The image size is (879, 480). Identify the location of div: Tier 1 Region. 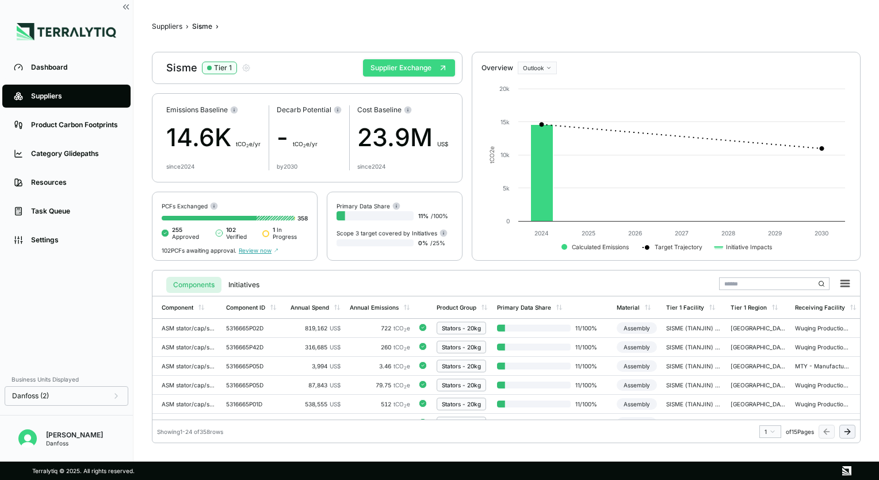
(749, 307).